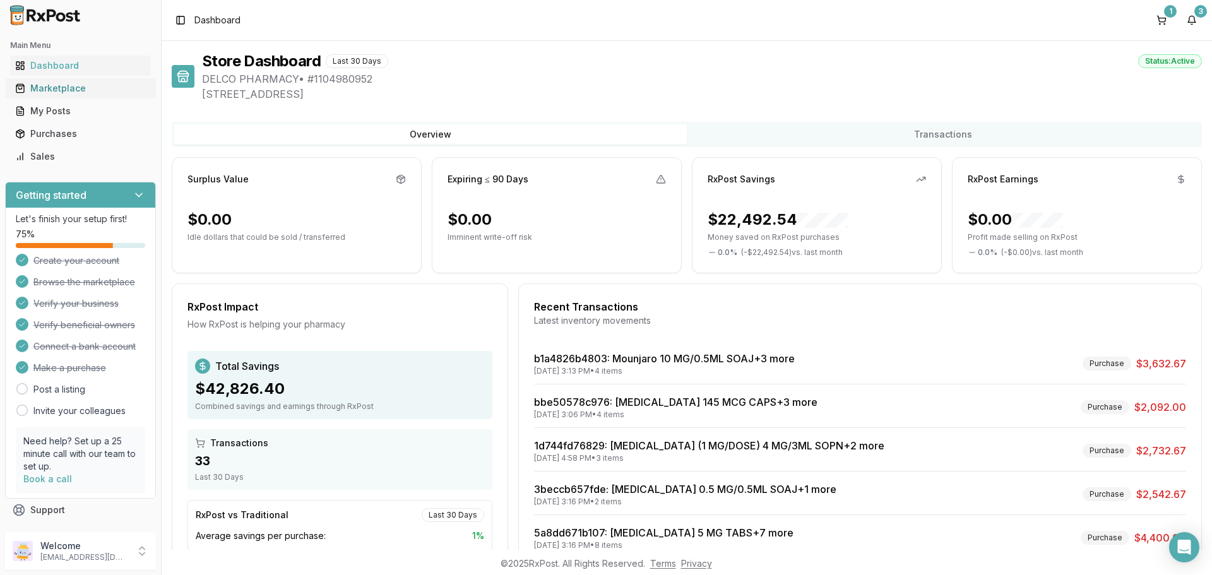 The width and height of the screenshot is (1212, 575). What do you see at coordinates (85, 346) in the screenshot?
I see `span: Connect a bank account` at bounding box center [85, 346].